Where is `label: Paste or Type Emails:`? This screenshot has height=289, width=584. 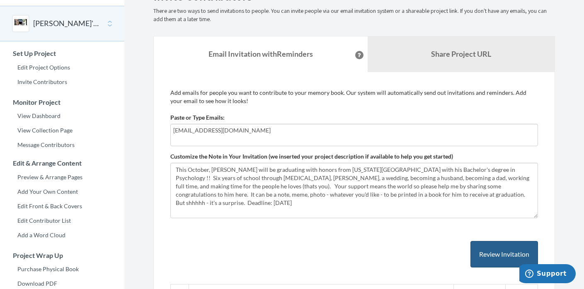 label: Paste or Type Emails: is located at coordinates (197, 118).